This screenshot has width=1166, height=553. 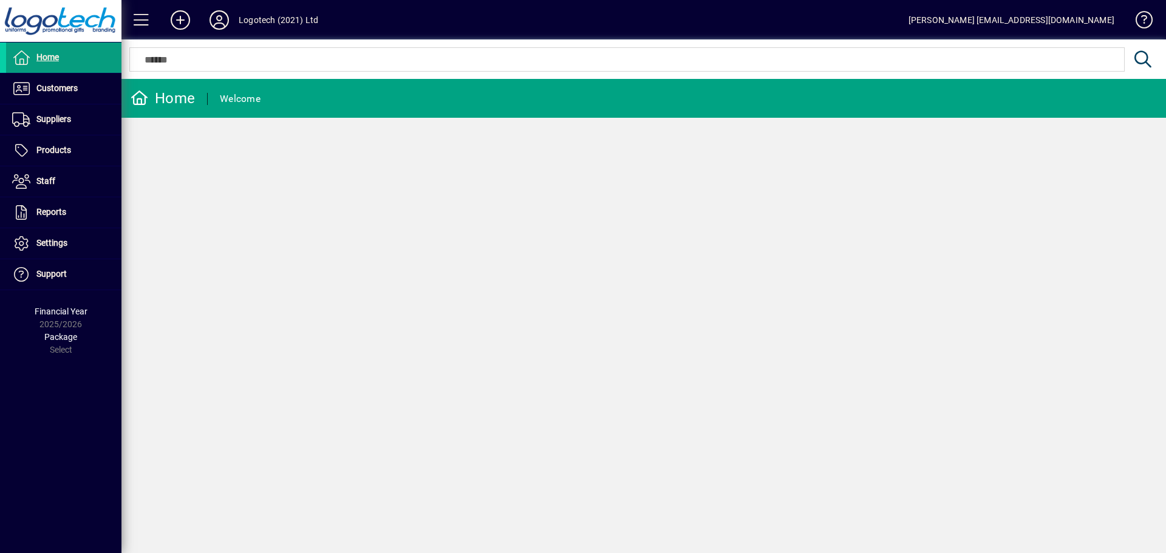 What do you see at coordinates (64, 89) in the screenshot?
I see `a: Customers` at bounding box center [64, 89].